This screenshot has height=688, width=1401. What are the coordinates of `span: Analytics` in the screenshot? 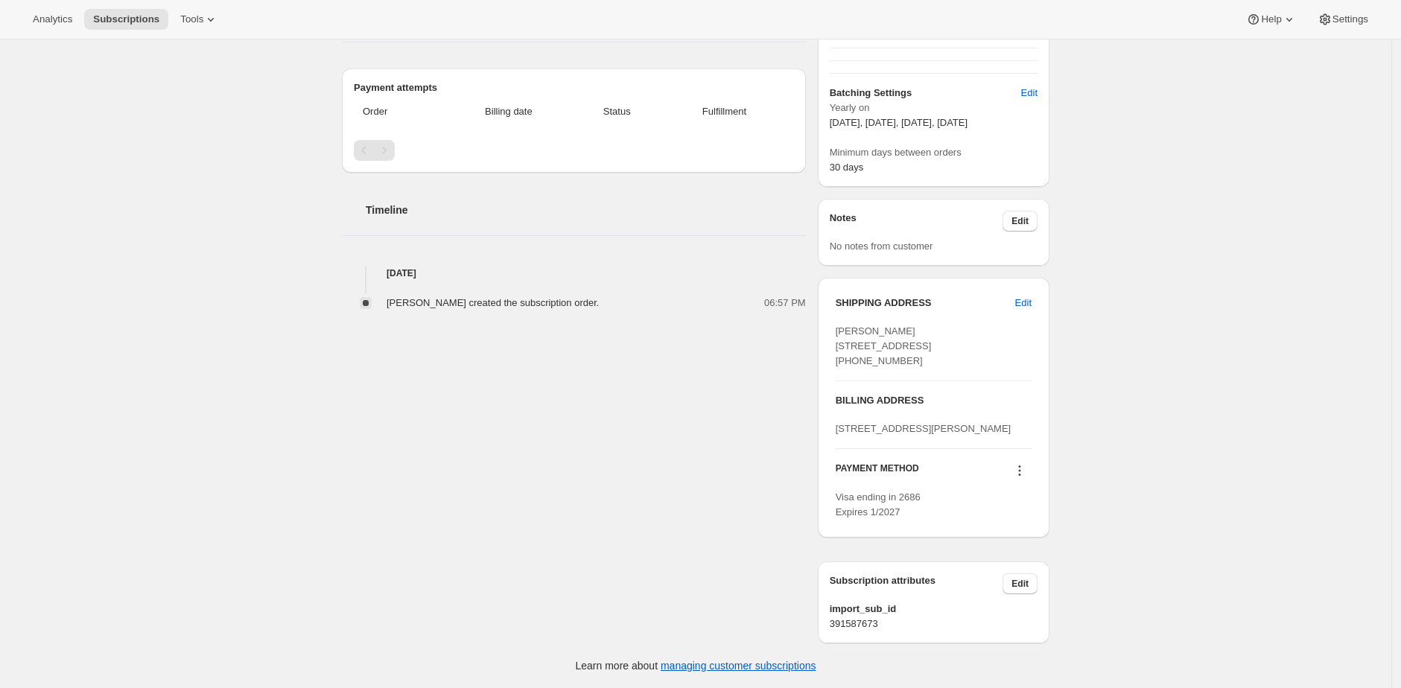 It's located at (52, 19).